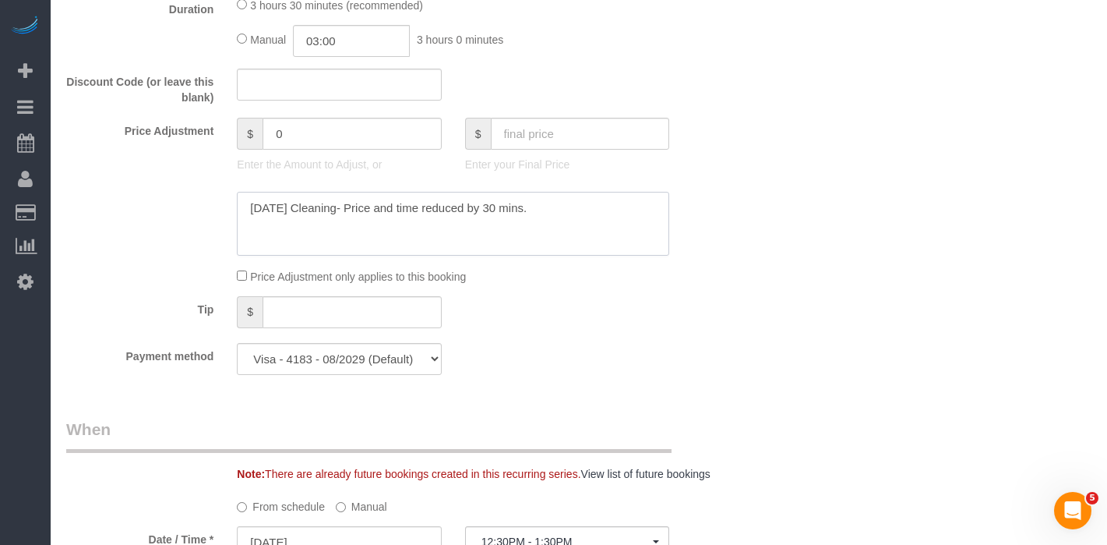  I want to click on label: From schedule, so click(281, 503).